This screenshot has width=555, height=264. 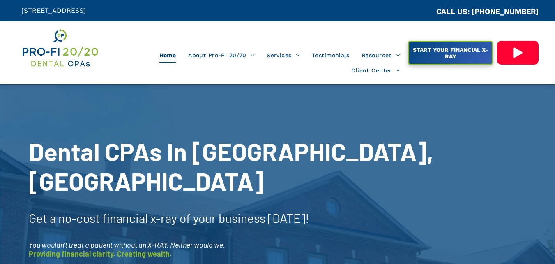 What do you see at coordinates (381, 55) in the screenshot?
I see `a: Resources` at bounding box center [381, 55].